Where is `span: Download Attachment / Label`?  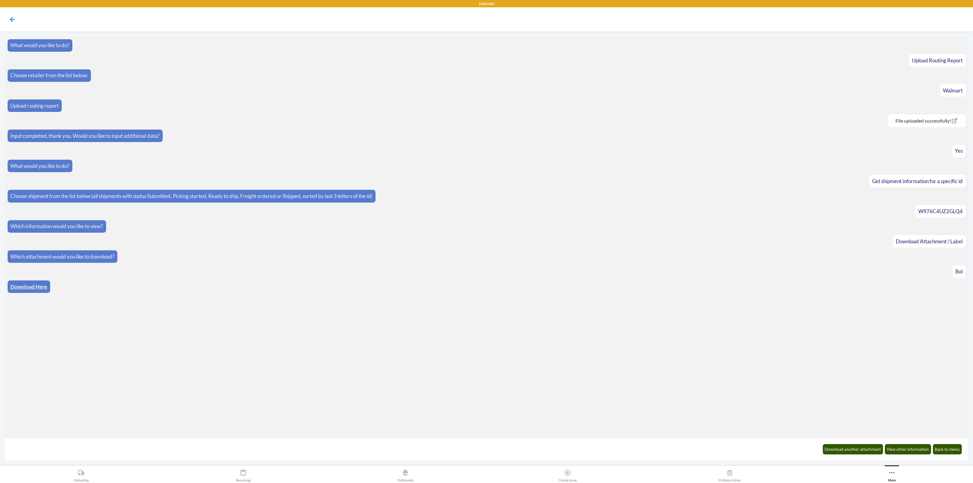 span: Download Attachment / Label is located at coordinates (929, 241).